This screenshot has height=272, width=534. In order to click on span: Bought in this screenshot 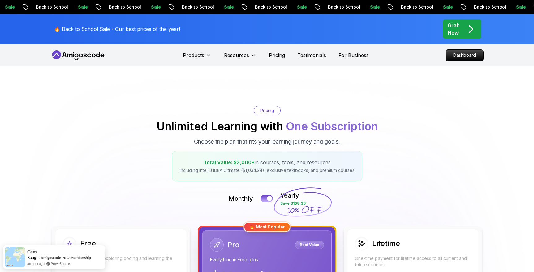, I will do `click(33, 258)`.